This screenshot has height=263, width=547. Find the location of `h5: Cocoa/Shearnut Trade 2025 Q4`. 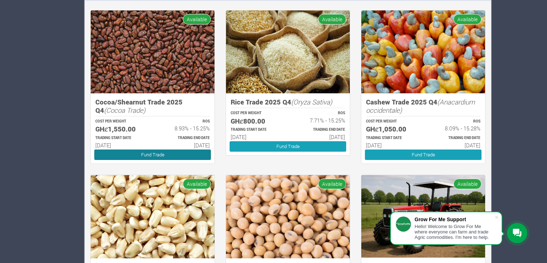

h5: Cocoa/Shearnut Trade 2025 Q4 is located at coordinates (153, 106).